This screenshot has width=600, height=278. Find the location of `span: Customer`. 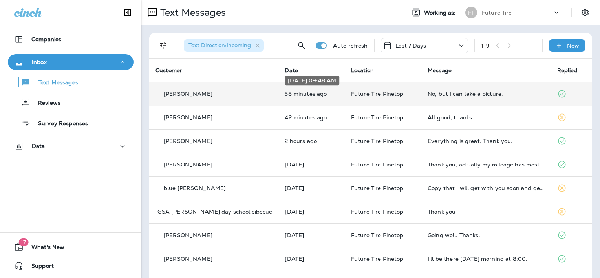

span: Customer is located at coordinates (169, 70).